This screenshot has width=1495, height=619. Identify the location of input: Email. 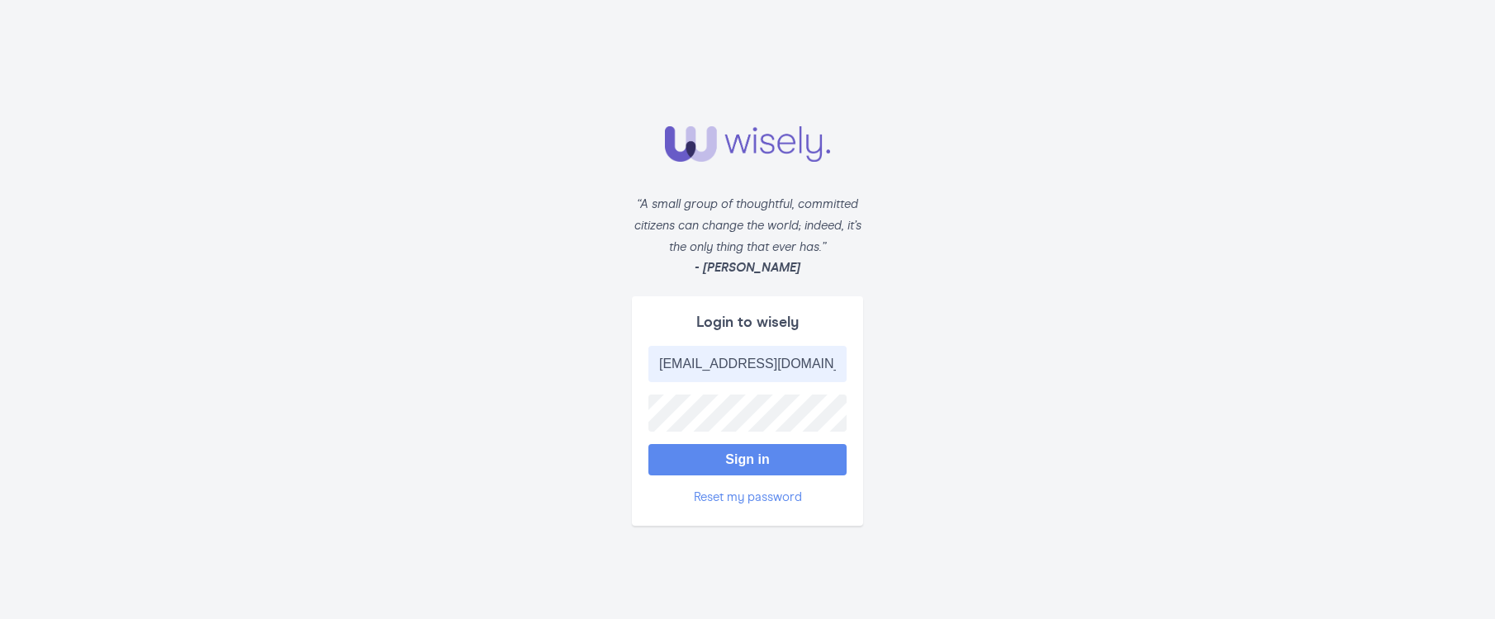
(747, 364).